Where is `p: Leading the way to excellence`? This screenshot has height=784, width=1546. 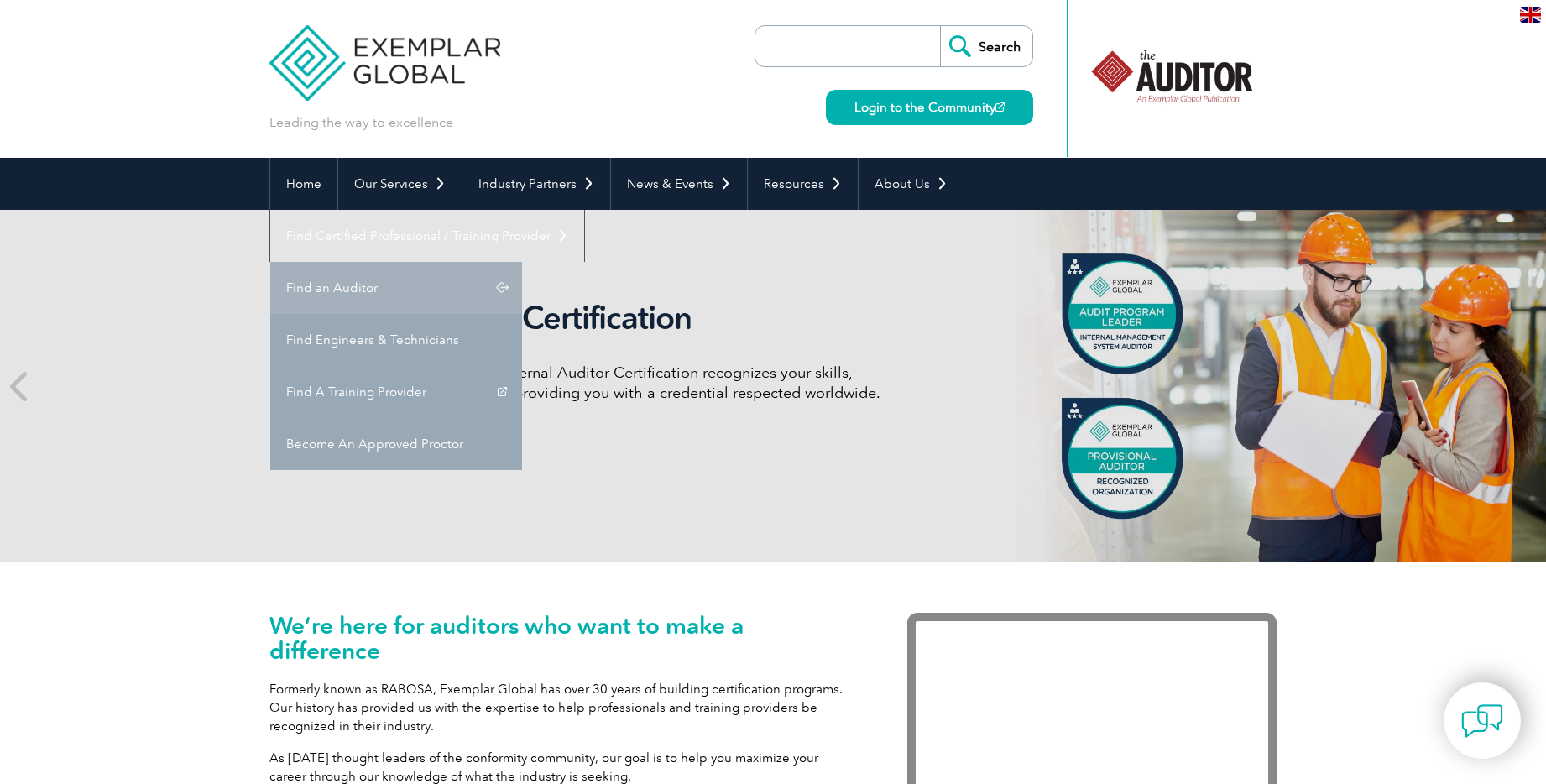
p: Leading the way to excellence is located at coordinates (361, 123).